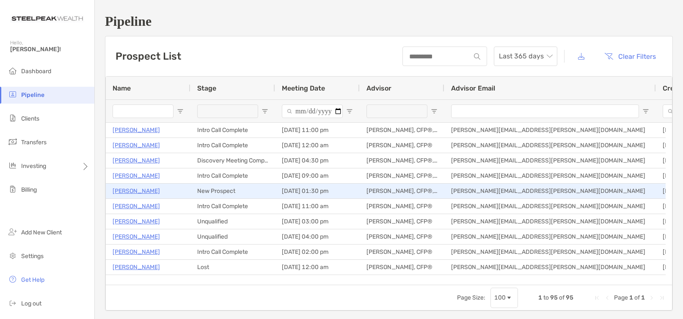  I want to click on span: Name, so click(122, 88).